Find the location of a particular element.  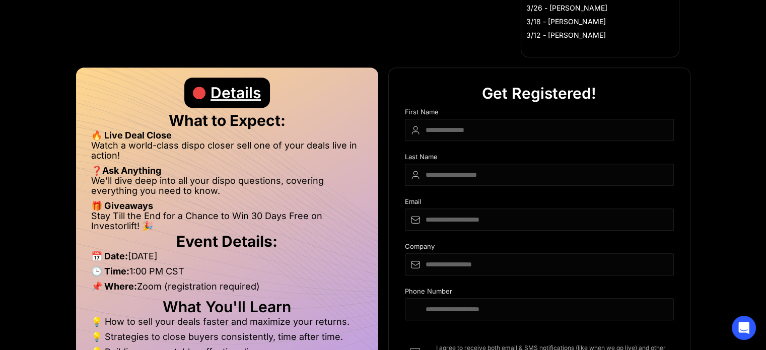

li: 1:00 PM CST is located at coordinates (227, 274).